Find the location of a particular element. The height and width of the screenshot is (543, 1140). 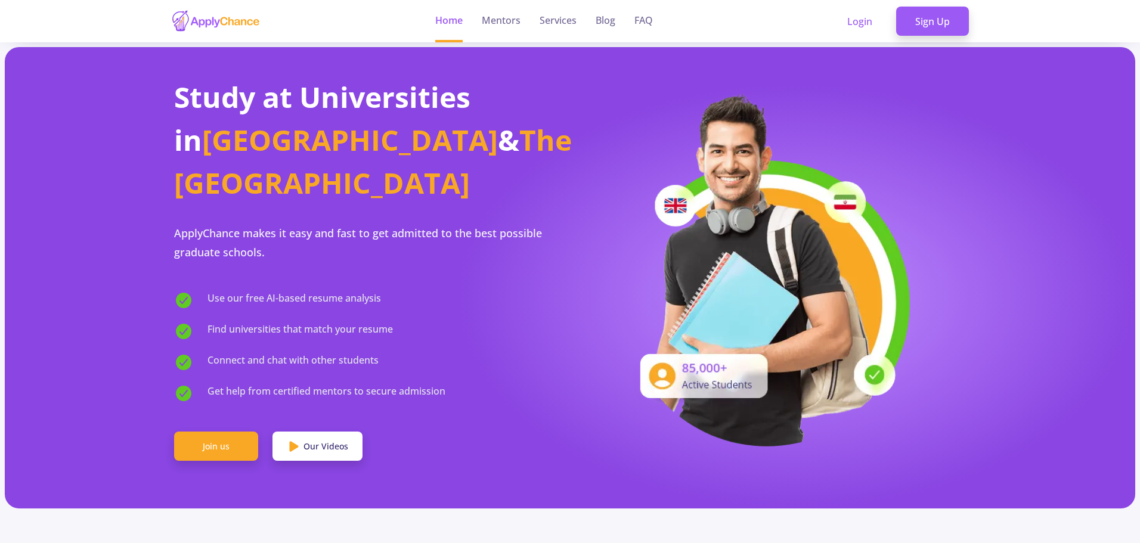

a: Sign Up is located at coordinates (933, 21).